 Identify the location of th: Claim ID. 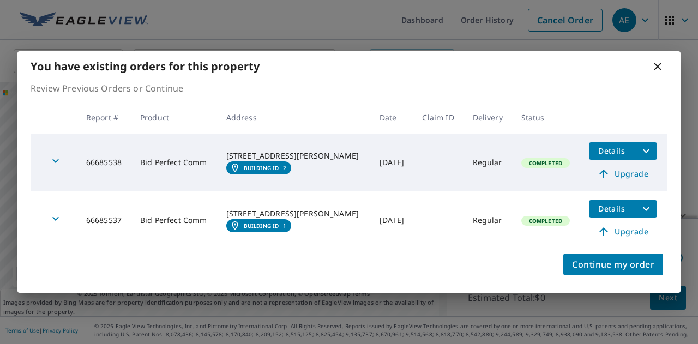
(438, 117).